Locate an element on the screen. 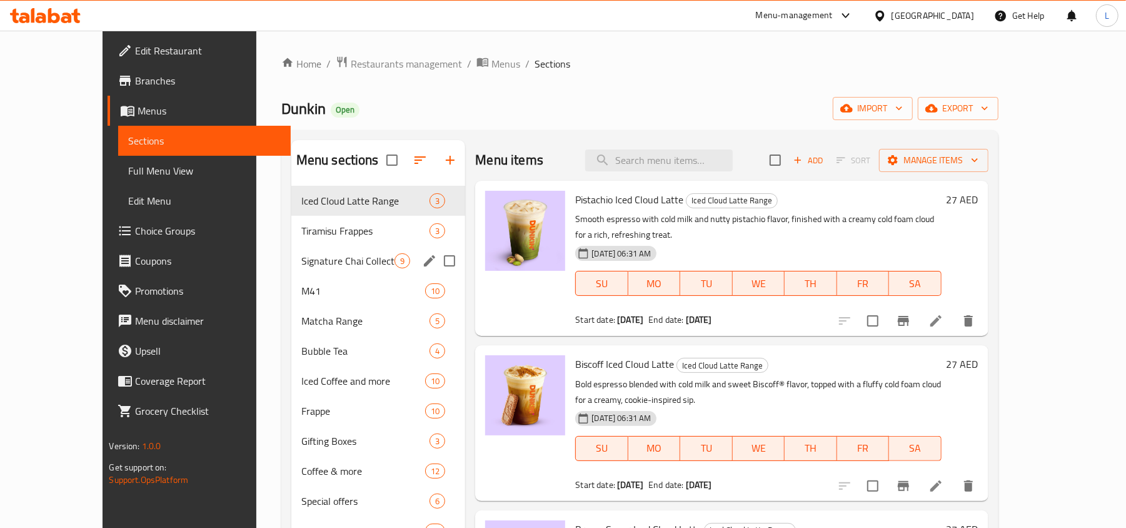 The image size is (1126, 528). span: FR is located at coordinates (863, 283).